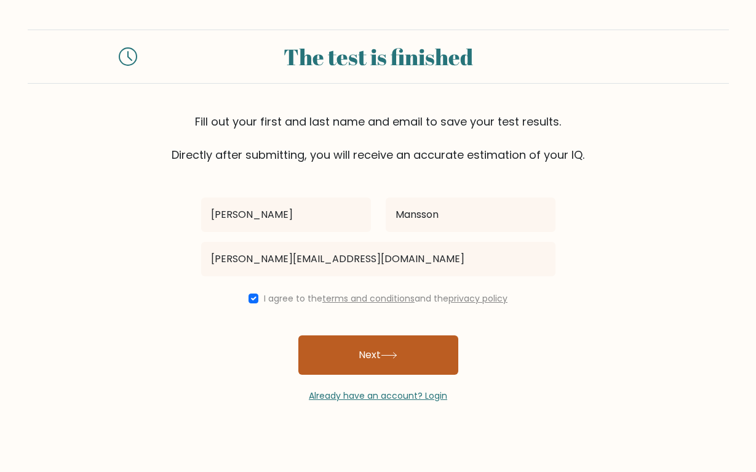 This screenshot has height=472, width=756. What do you see at coordinates (386, 298) in the screenshot?
I see `label: I agree to the and the` at bounding box center [386, 298].